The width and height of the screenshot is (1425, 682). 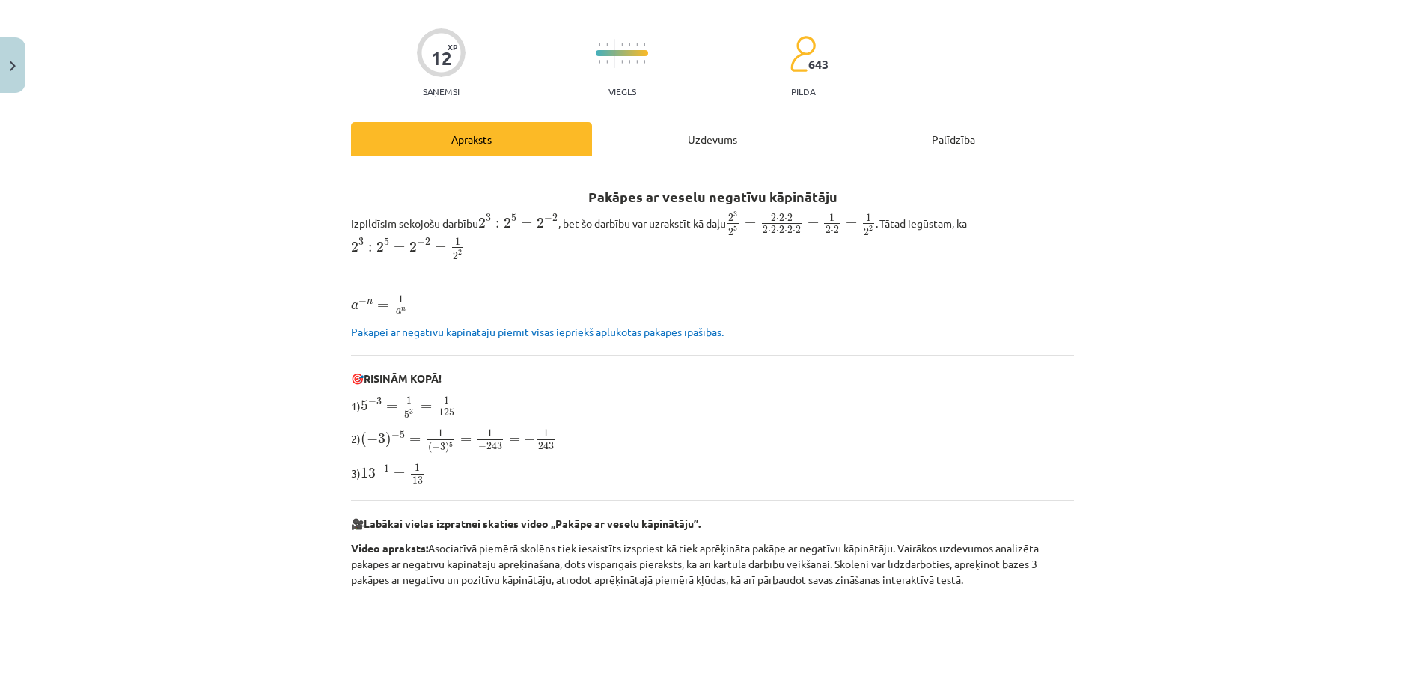 I want to click on p: 3), so click(x=712, y=473).